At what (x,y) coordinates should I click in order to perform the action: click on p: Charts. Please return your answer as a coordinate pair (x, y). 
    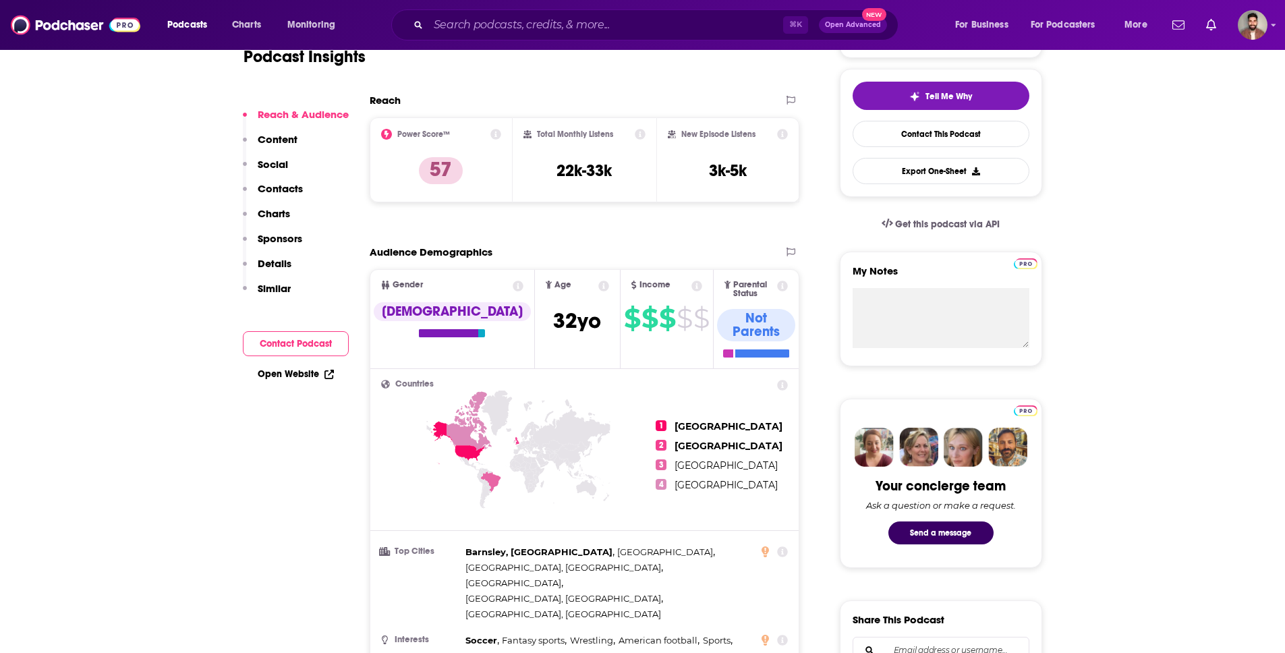
    Looking at the image, I should click on (274, 213).